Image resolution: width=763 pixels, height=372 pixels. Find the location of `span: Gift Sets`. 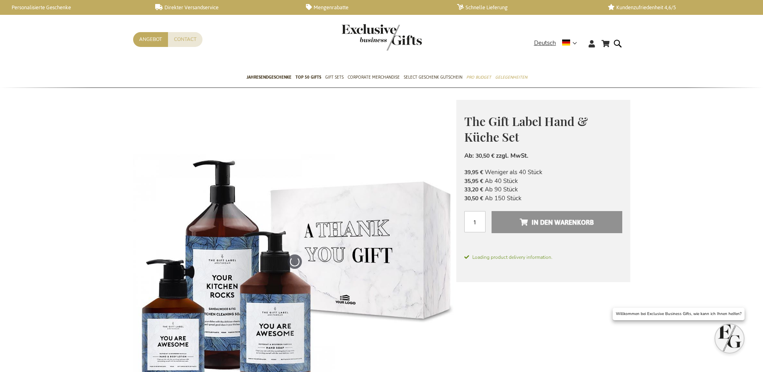

span: Gift Sets is located at coordinates (334, 77).